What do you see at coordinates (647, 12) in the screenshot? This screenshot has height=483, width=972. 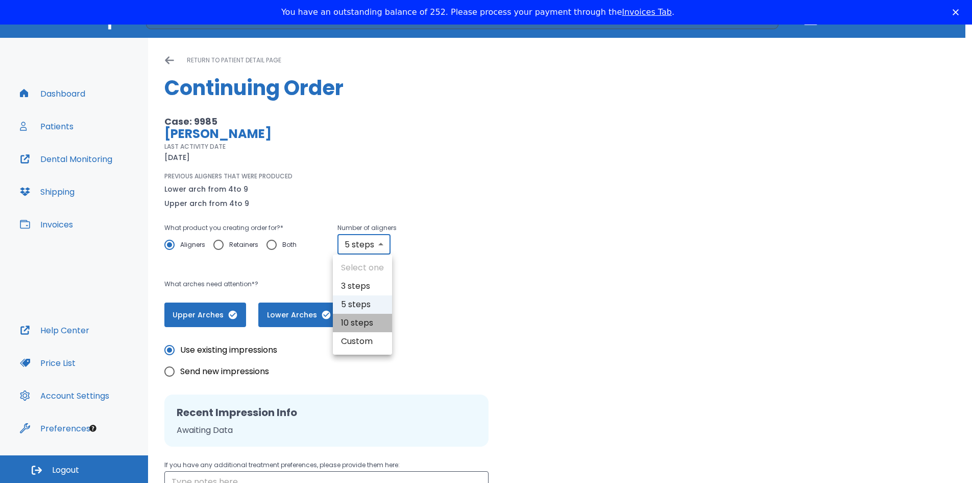 I see `a: Invoices Tab` at bounding box center [647, 12].